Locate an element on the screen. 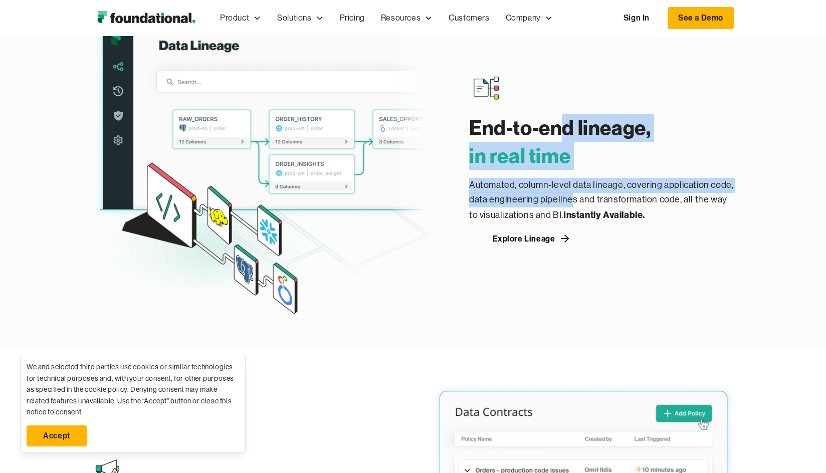 This screenshot has width=826, height=473. p: Automated, column-level data lineage, covering application code, data engineering pipelines and t... is located at coordinates (602, 201).